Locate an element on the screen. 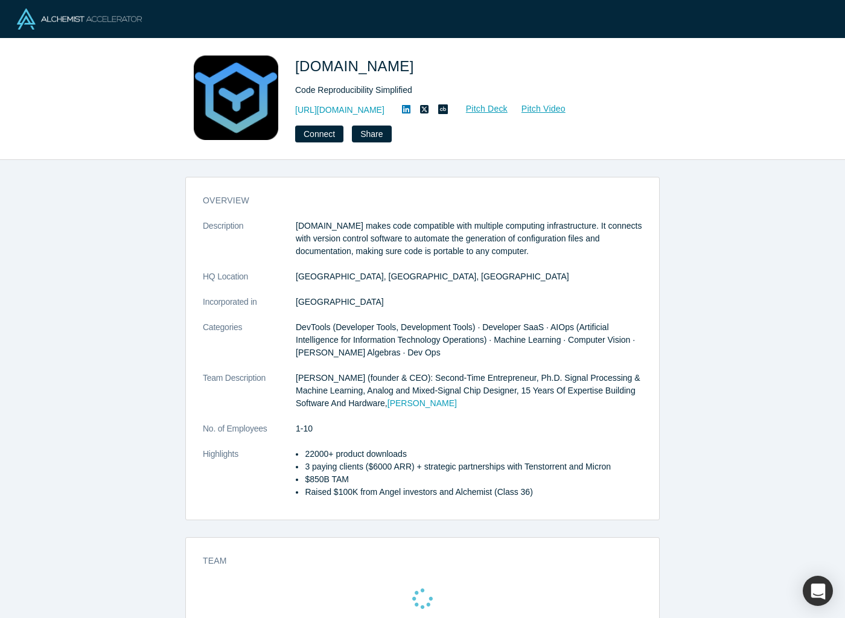 The image size is (845, 618). li: 22000+ product downloads is located at coordinates (473, 454).